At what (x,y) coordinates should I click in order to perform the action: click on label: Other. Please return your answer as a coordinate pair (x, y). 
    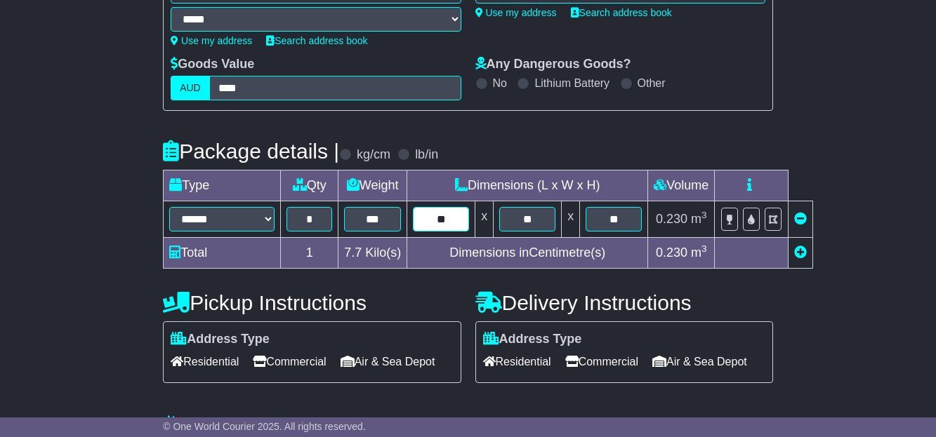
    Looking at the image, I should click on (651, 83).